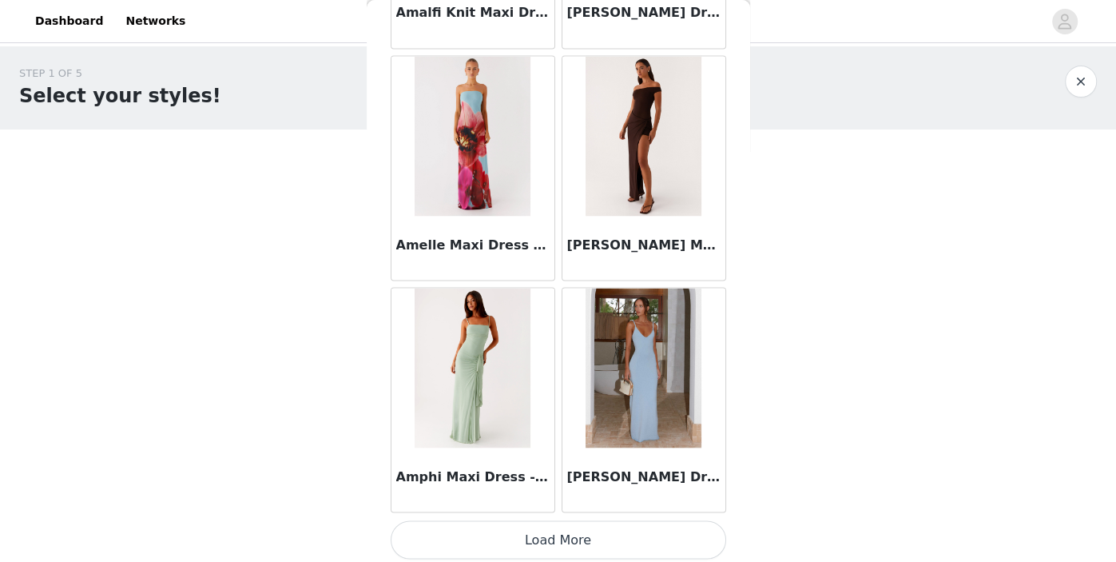 The width and height of the screenshot is (1116, 562). What do you see at coordinates (473, 476) in the screenshot?
I see `h3: Amphi Maxi Dress - Sage` at bounding box center [473, 476].